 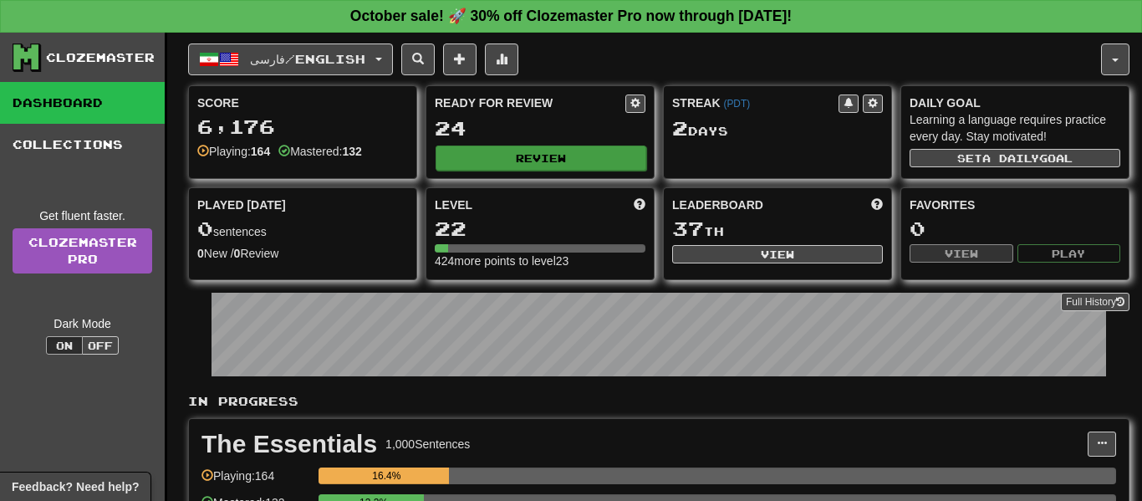 What do you see at coordinates (1015, 205) in the screenshot?
I see `div: Favorites` at bounding box center [1015, 205].